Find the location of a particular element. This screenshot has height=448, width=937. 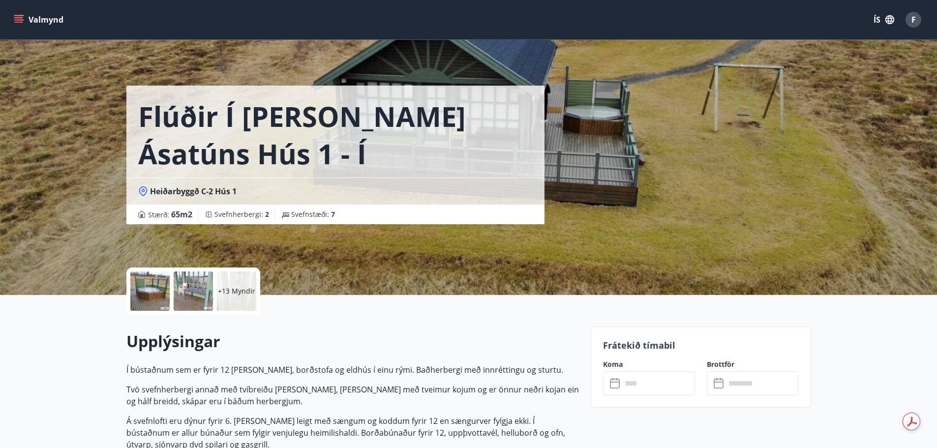

button: ÍS is located at coordinates (884, 20).